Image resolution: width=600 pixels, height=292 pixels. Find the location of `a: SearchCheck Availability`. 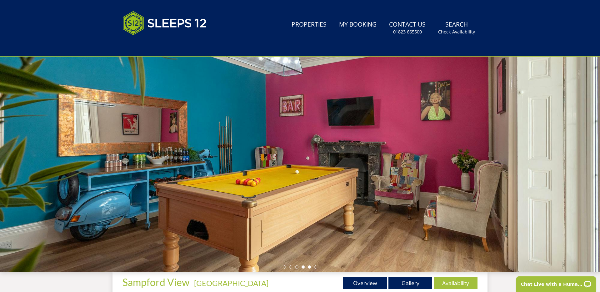

a: SearchCheck Availability is located at coordinates (457, 28).